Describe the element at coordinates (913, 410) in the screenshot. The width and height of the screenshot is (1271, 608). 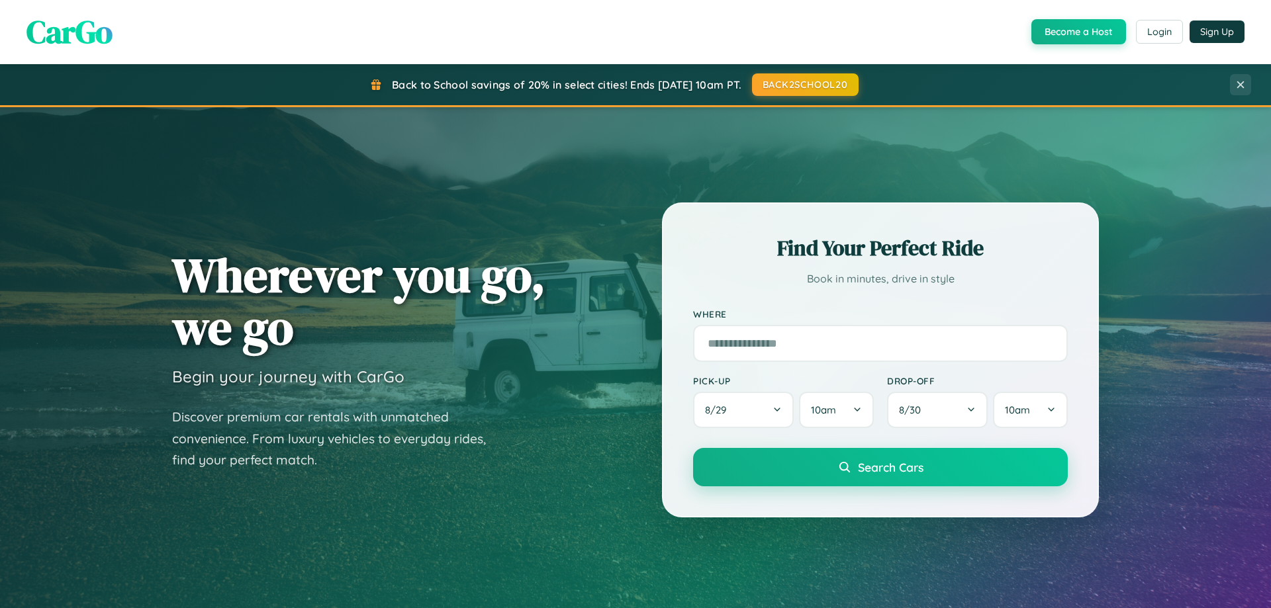
I see `span: 8 / 30` at that location.